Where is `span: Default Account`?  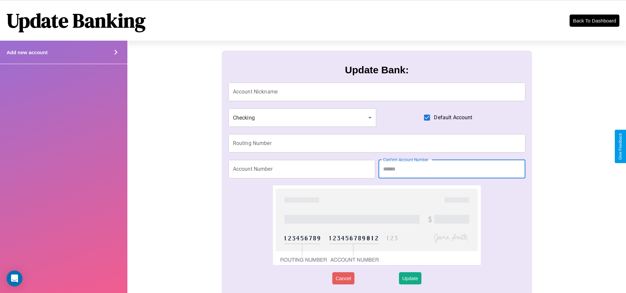
span: Default Account is located at coordinates (453, 118).